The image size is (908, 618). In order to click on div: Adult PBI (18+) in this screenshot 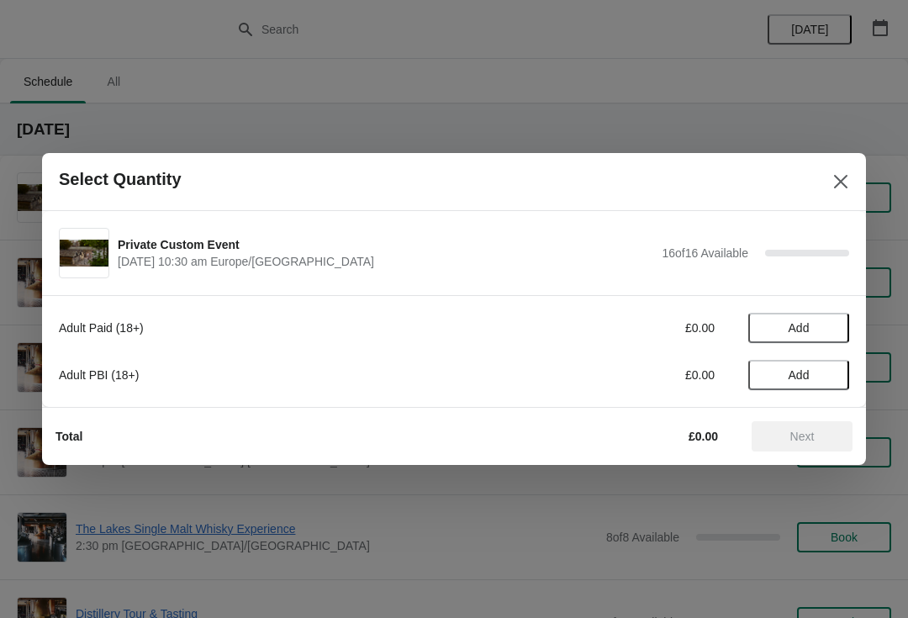, I will do `click(292, 375)`.